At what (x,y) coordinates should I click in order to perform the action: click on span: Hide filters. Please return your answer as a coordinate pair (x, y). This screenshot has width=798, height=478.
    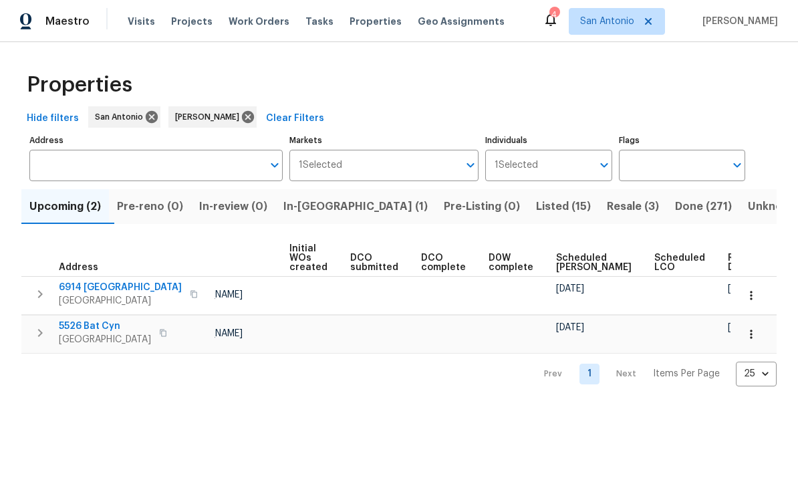
    Looking at the image, I should click on (53, 118).